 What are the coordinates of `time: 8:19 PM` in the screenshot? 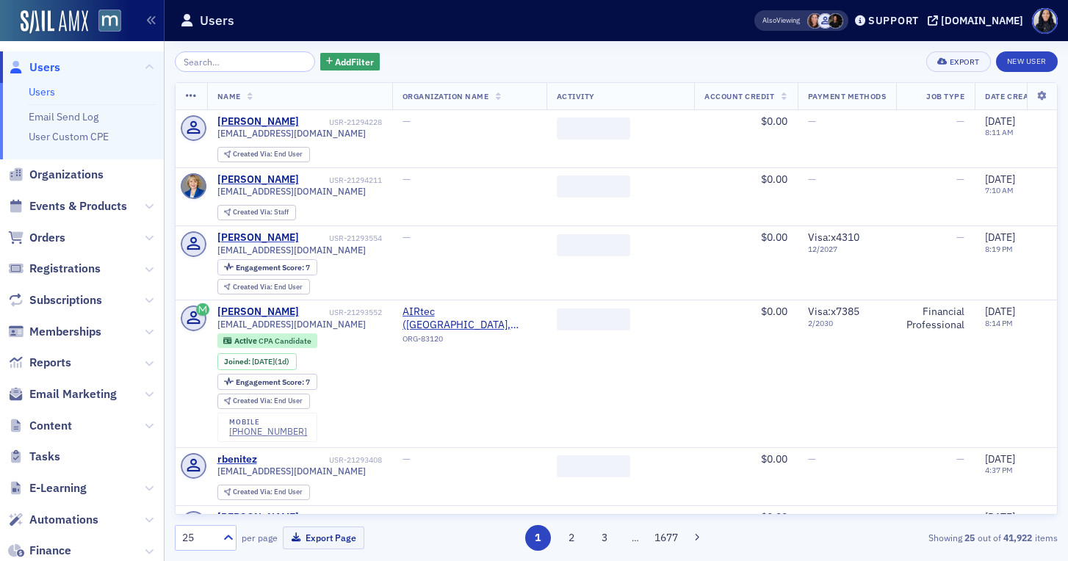 It's located at (999, 249).